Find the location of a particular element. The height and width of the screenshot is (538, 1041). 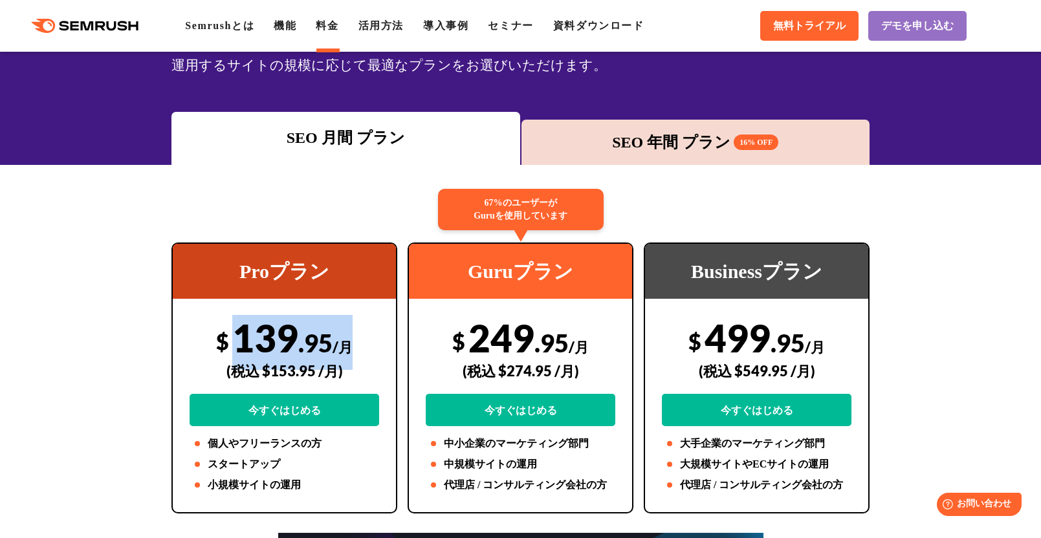

div: Proプラン is located at coordinates (284, 271).